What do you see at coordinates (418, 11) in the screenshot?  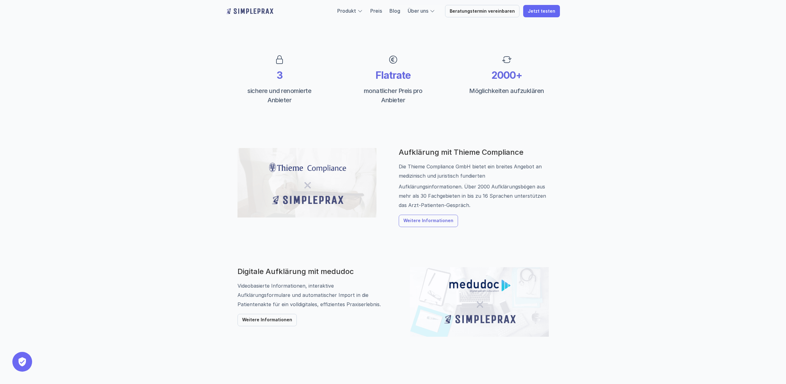 I see `a: Über uns` at bounding box center [418, 11].